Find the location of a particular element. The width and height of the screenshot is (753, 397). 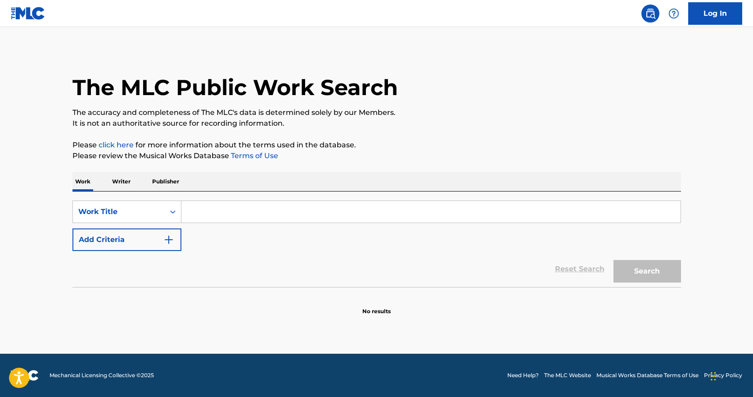

a: Privacy Policy is located at coordinates (723, 375).